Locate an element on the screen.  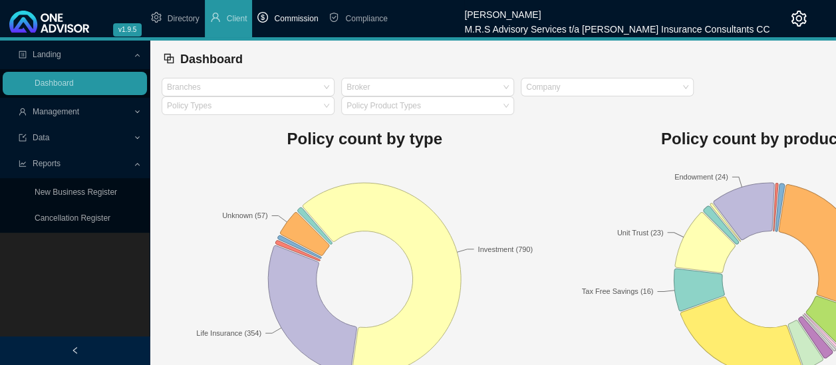
span: v1.9.5 is located at coordinates (127, 30).